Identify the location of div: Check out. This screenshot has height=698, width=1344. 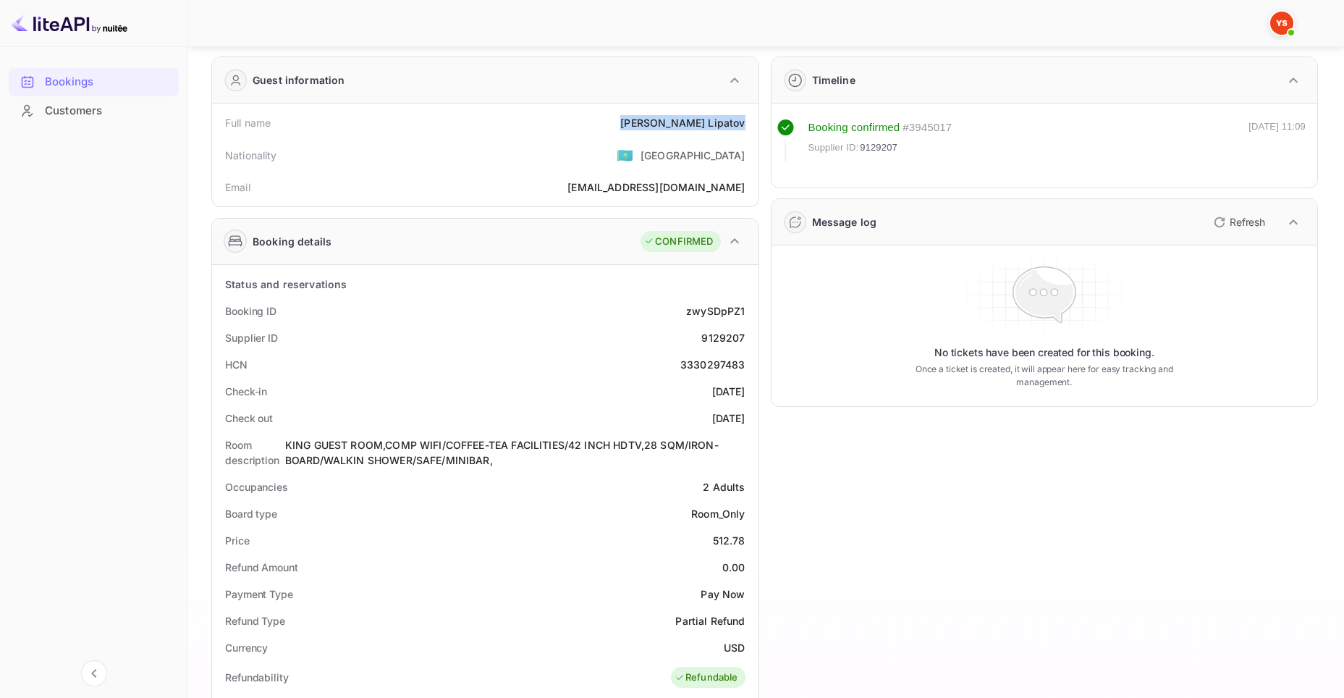
(249, 418).